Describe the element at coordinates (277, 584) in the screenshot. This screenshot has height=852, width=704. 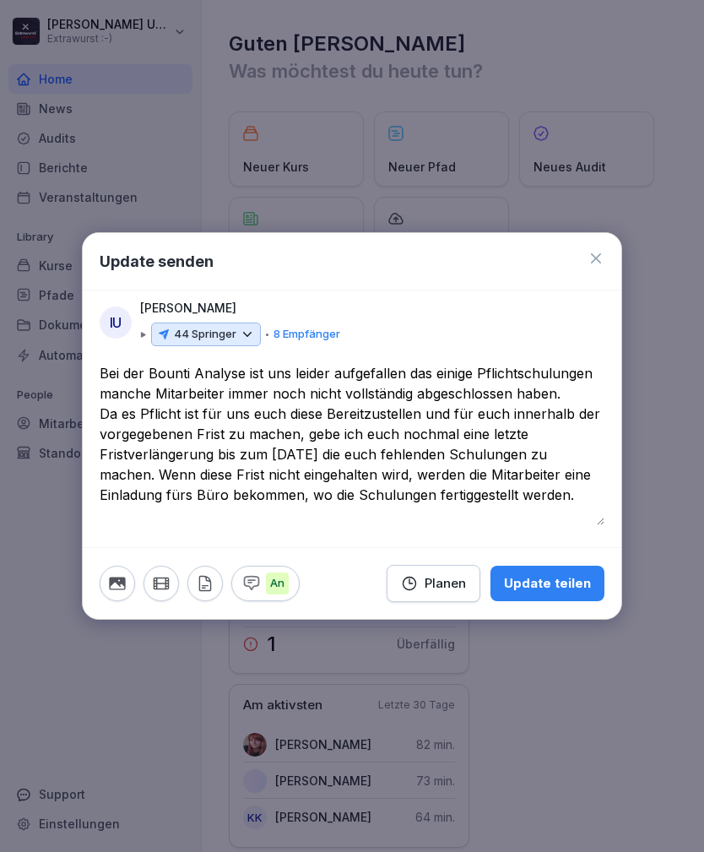
I see `p: An` at that location.